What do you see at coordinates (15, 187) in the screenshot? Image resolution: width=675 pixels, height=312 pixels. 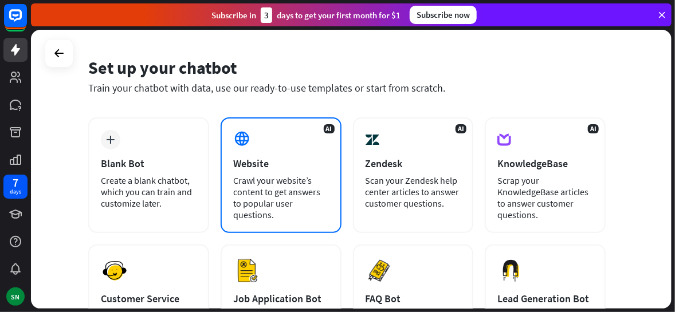 I see `a: 7 days` at bounding box center [15, 187].